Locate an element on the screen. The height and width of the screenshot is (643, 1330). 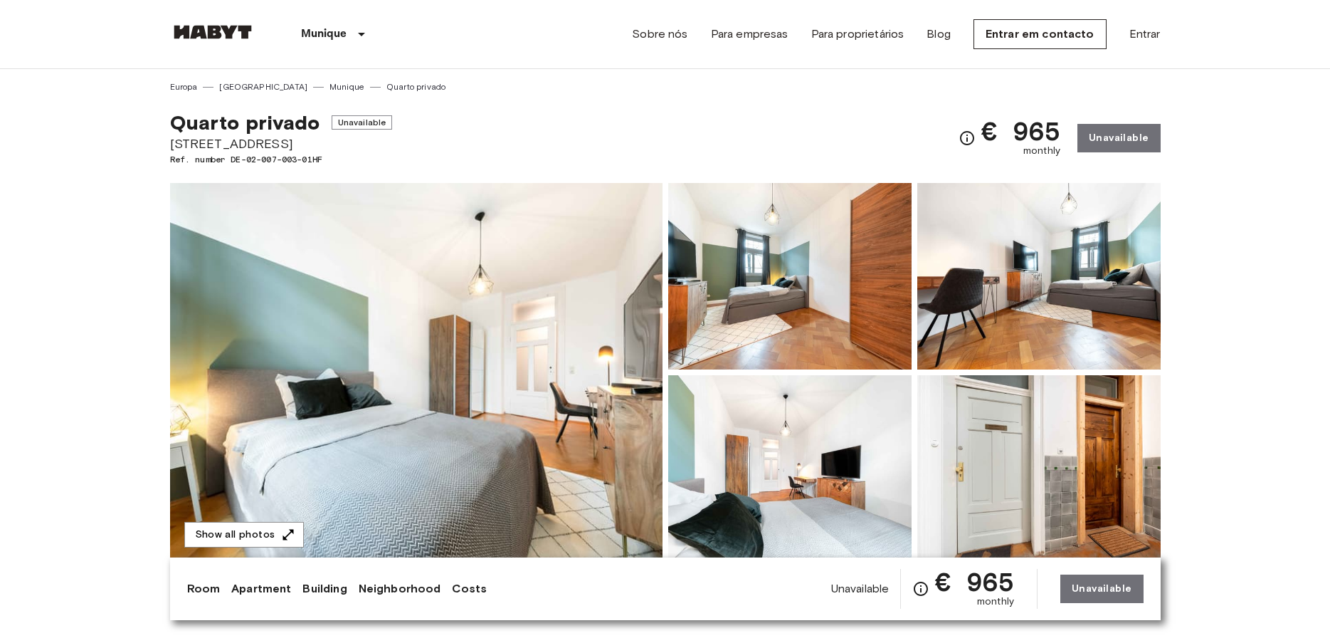
img: Habyt is located at coordinates (213, 32).